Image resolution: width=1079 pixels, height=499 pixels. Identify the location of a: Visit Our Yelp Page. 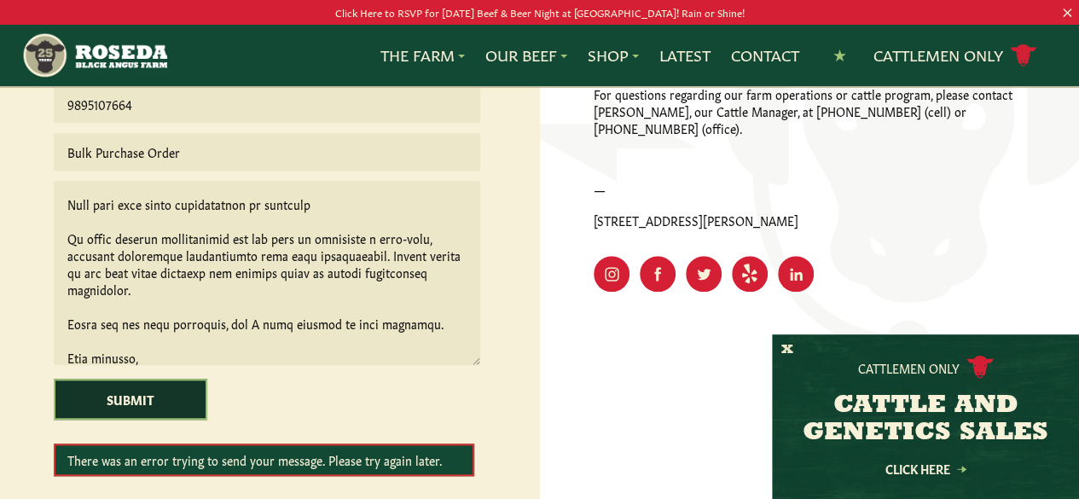
(750, 274).